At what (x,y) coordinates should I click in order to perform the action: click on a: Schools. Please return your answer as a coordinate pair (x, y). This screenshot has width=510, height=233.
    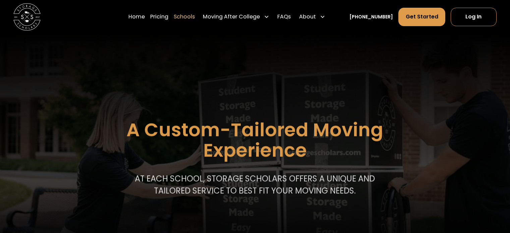
    Looking at the image, I should click on (184, 17).